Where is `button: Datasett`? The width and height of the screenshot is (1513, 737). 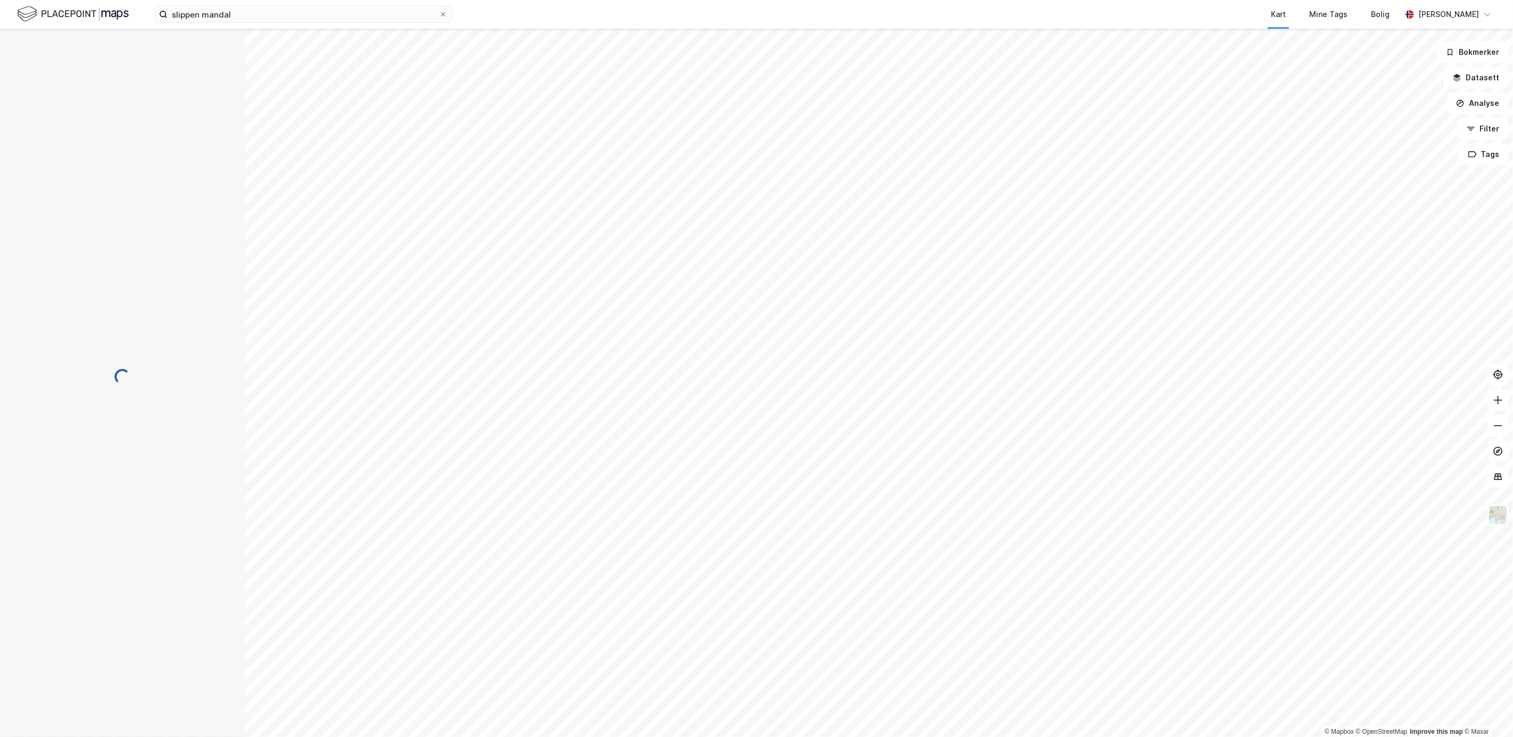 button: Datasett is located at coordinates (1477, 78).